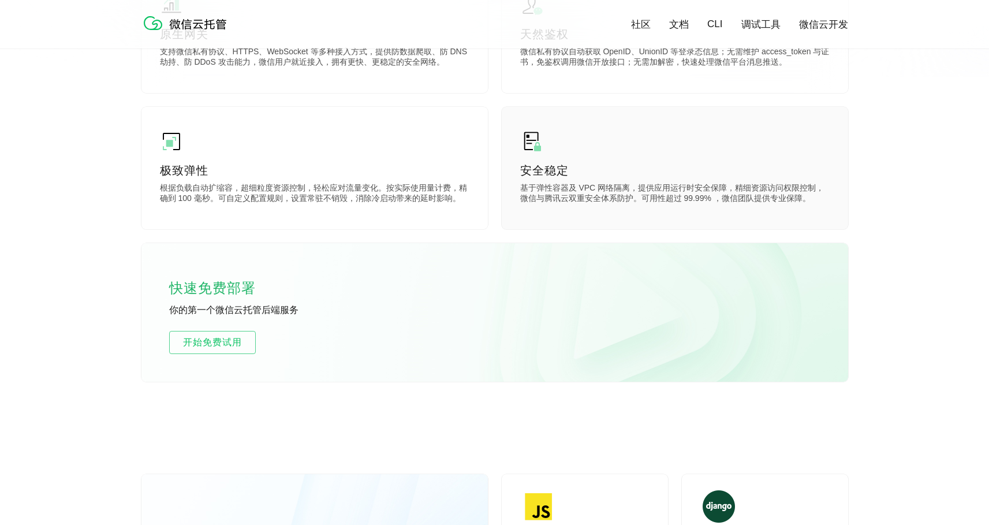 This screenshot has height=525, width=989. What do you see at coordinates (715, 24) in the screenshot?
I see `a: CLI` at bounding box center [715, 24].